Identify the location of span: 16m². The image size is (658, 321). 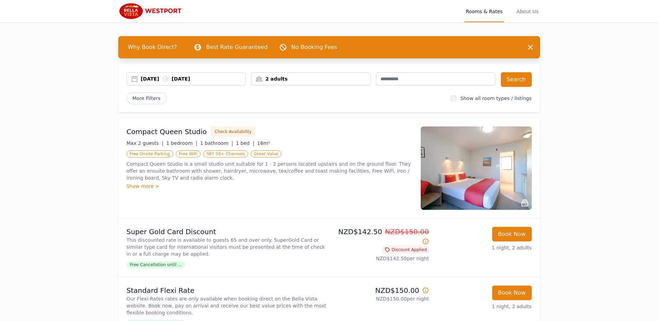
(263, 143).